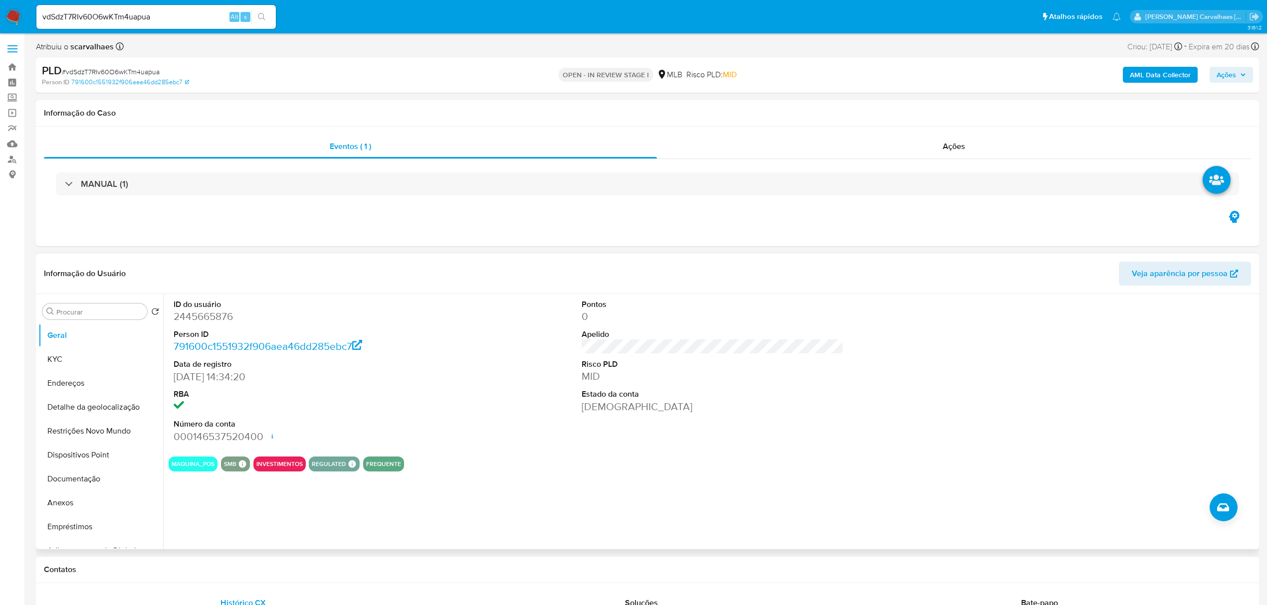  I want to click on button: Ações, so click(1231, 75).